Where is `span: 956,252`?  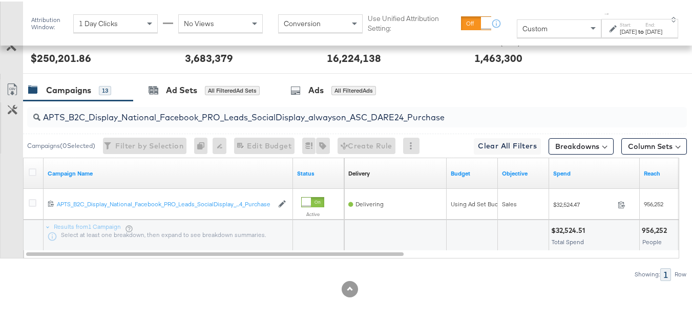 span: 956,252 is located at coordinates (653, 202).